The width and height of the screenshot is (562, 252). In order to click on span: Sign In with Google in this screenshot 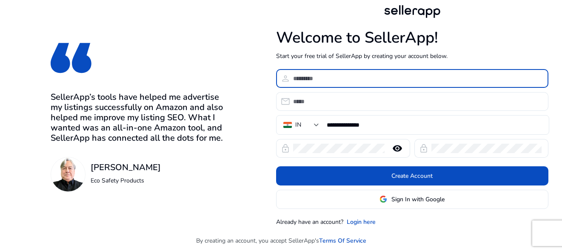, I will do `click(418, 199)`.